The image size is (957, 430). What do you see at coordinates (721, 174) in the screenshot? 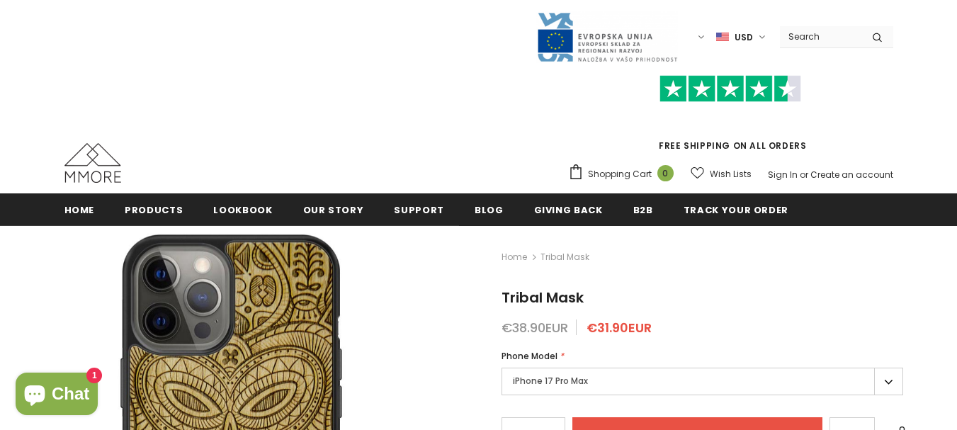
I see `a: Wish Lists` at bounding box center [721, 174].